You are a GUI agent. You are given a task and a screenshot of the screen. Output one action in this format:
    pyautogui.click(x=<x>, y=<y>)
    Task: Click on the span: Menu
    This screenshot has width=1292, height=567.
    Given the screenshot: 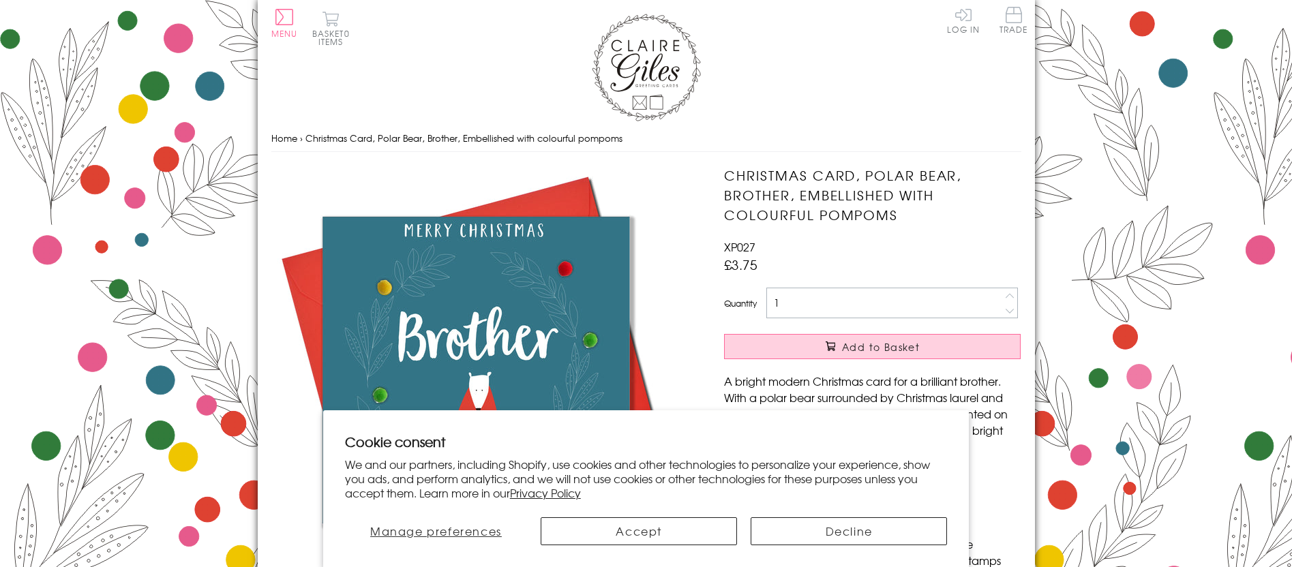 What is the action you would take?
    pyautogui.click(x=284, y=33)
    